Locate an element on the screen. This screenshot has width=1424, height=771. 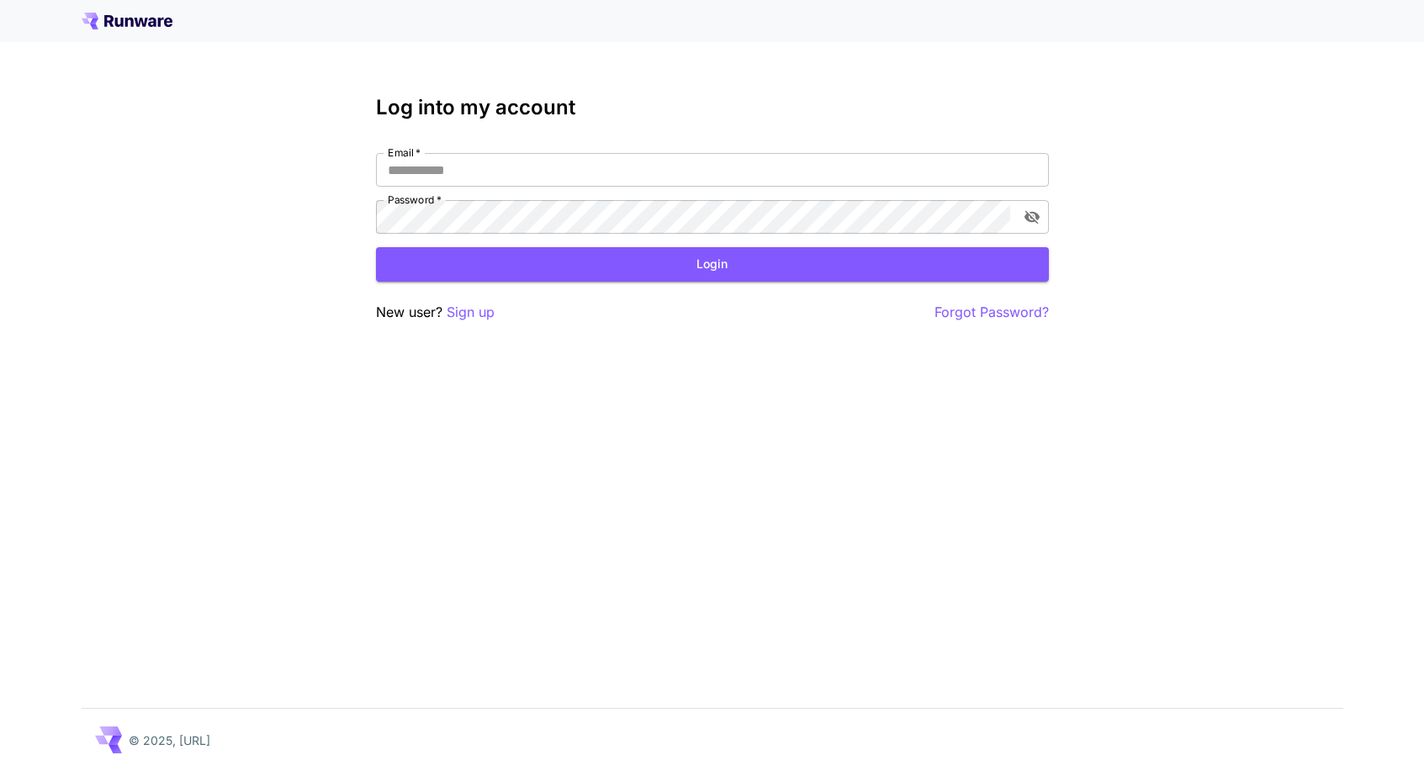
p: Sign up is located at coordinates (470, 312).